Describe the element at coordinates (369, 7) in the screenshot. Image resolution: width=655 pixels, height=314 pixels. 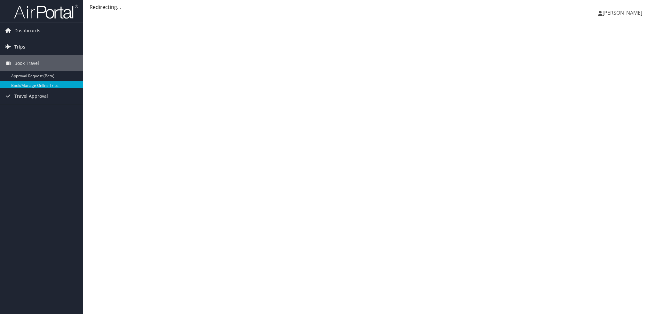
I see `div: Redirecting...` at that location.